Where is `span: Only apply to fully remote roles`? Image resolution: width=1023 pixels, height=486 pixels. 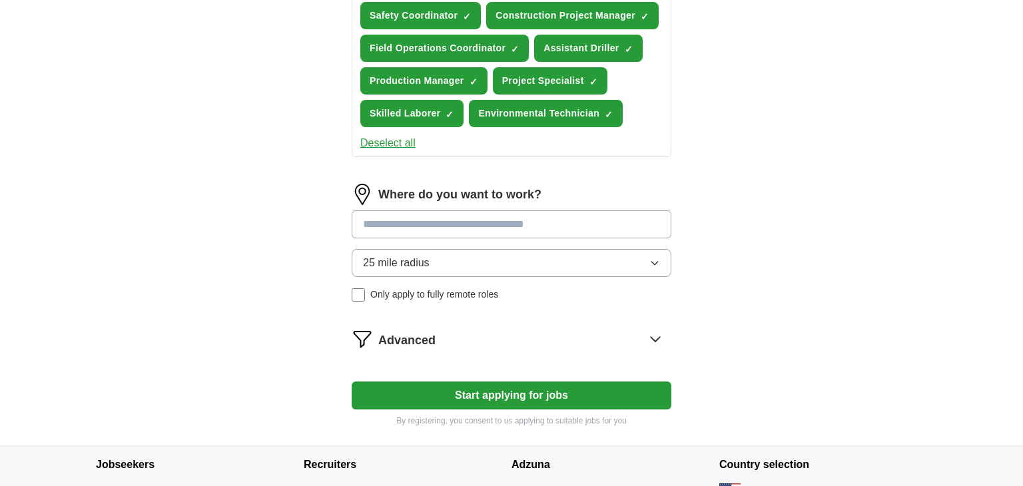
span: Only apply to fully remote roles is located at coordinates (434, 294).